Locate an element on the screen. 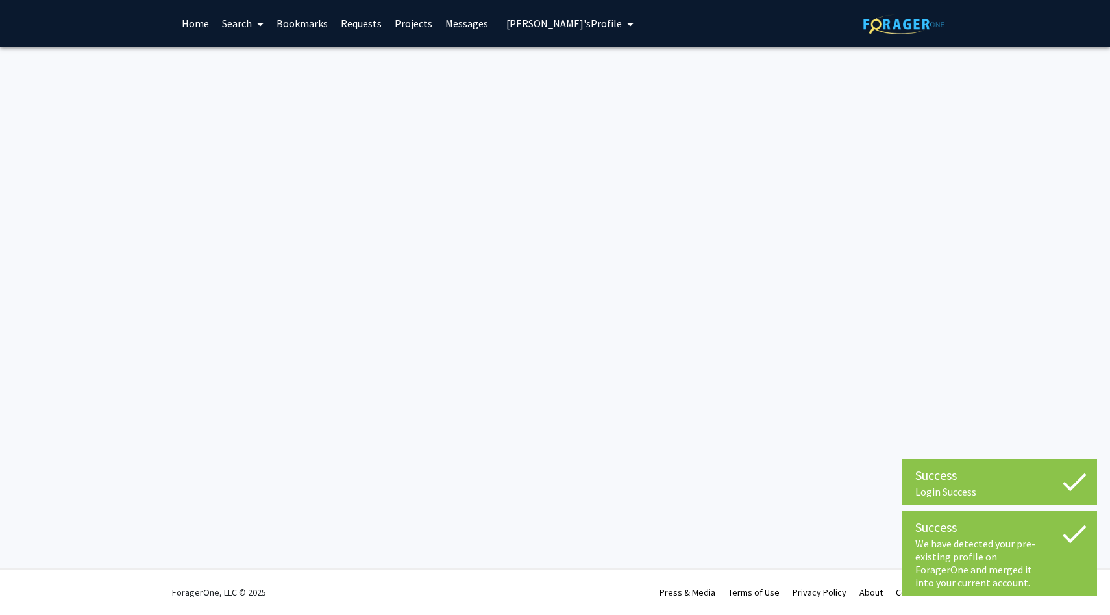  div: Login Success is located at coordinates (999, 491).